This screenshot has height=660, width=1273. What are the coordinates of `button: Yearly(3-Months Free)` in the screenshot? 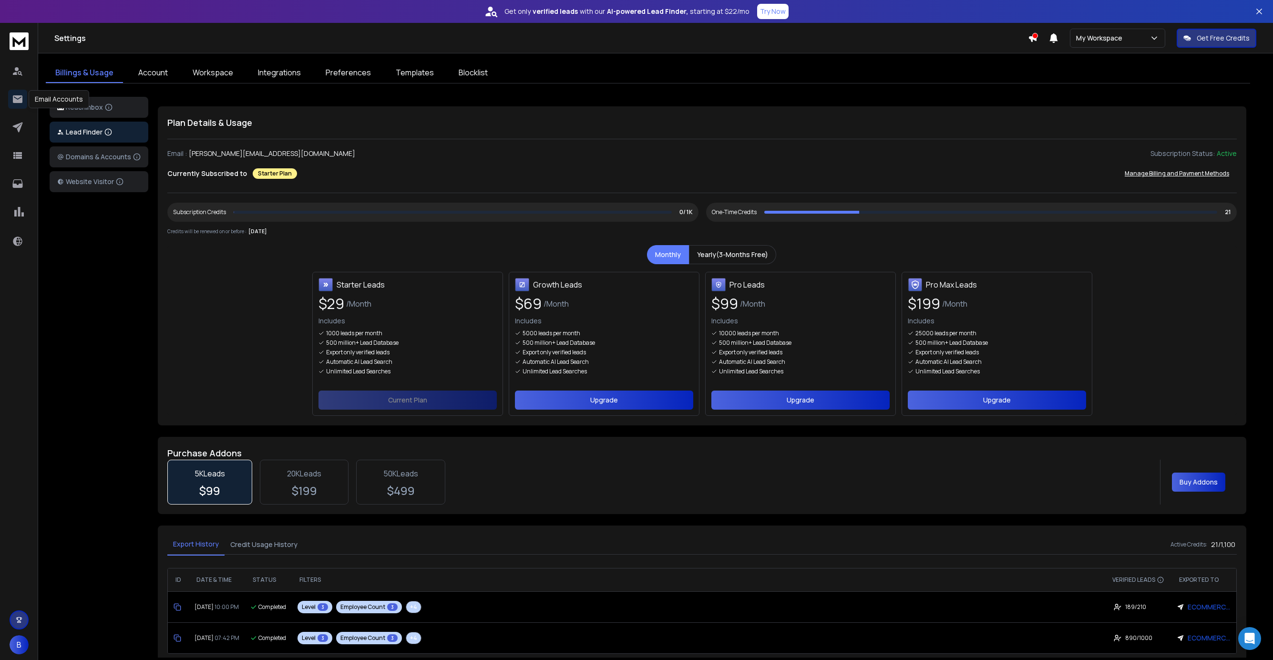 It's located at (732, 255).